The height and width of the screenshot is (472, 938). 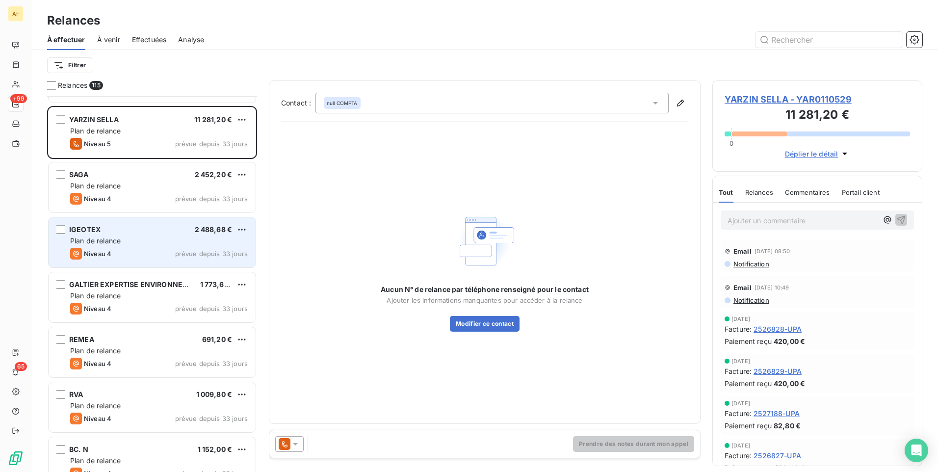 I want to click on span: Niveau 5, so click(x=97, y=144).